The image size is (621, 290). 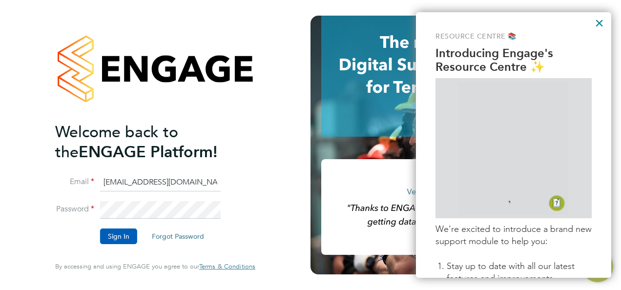 I want to click on li: Stay up to date with all our latest features and improvements., so click(x=519, y=272).